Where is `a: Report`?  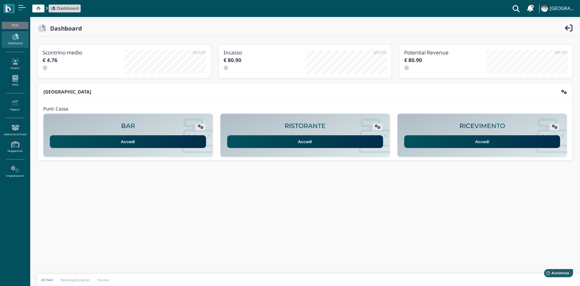
a: Report is located at coordinates (15, 105).